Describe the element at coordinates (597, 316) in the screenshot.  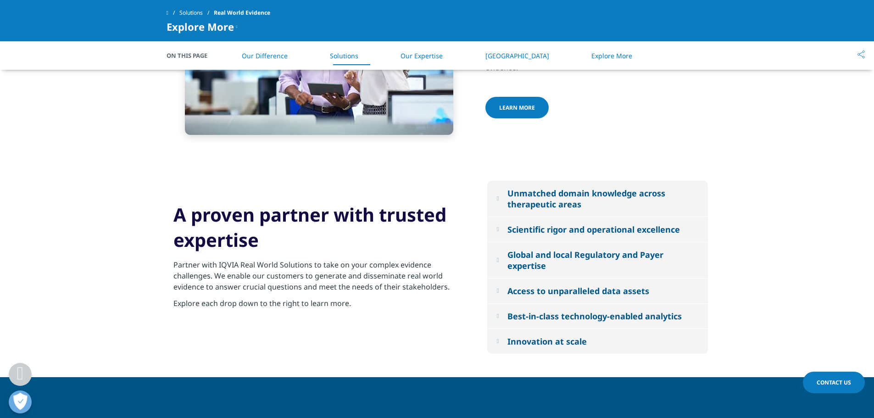
I see `button: Best-in-class technology-enabled analytics` at that location.